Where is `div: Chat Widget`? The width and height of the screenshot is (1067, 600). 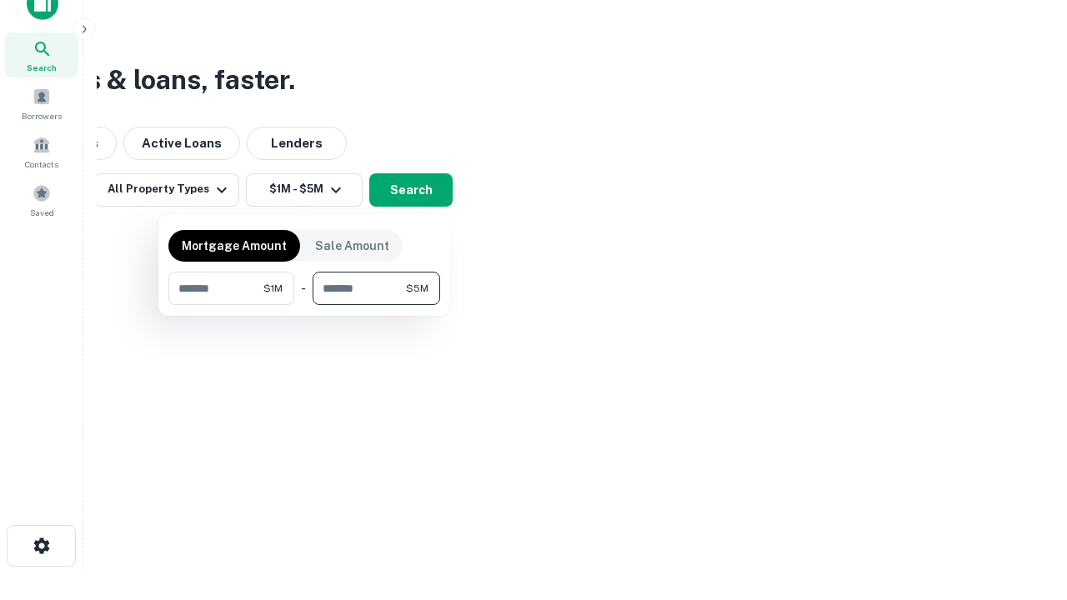 div: Chat Widget is located at coordinates (1026, 507).